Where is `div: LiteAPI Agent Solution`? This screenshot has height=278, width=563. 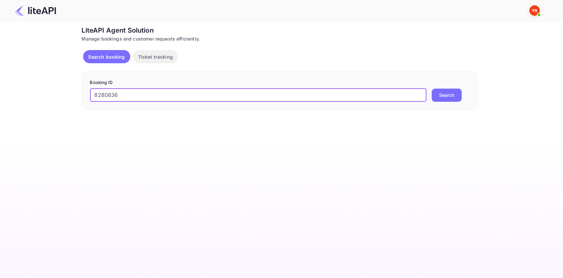 div: LiteAPI Agent Solution is located at coordinates (280, 30).